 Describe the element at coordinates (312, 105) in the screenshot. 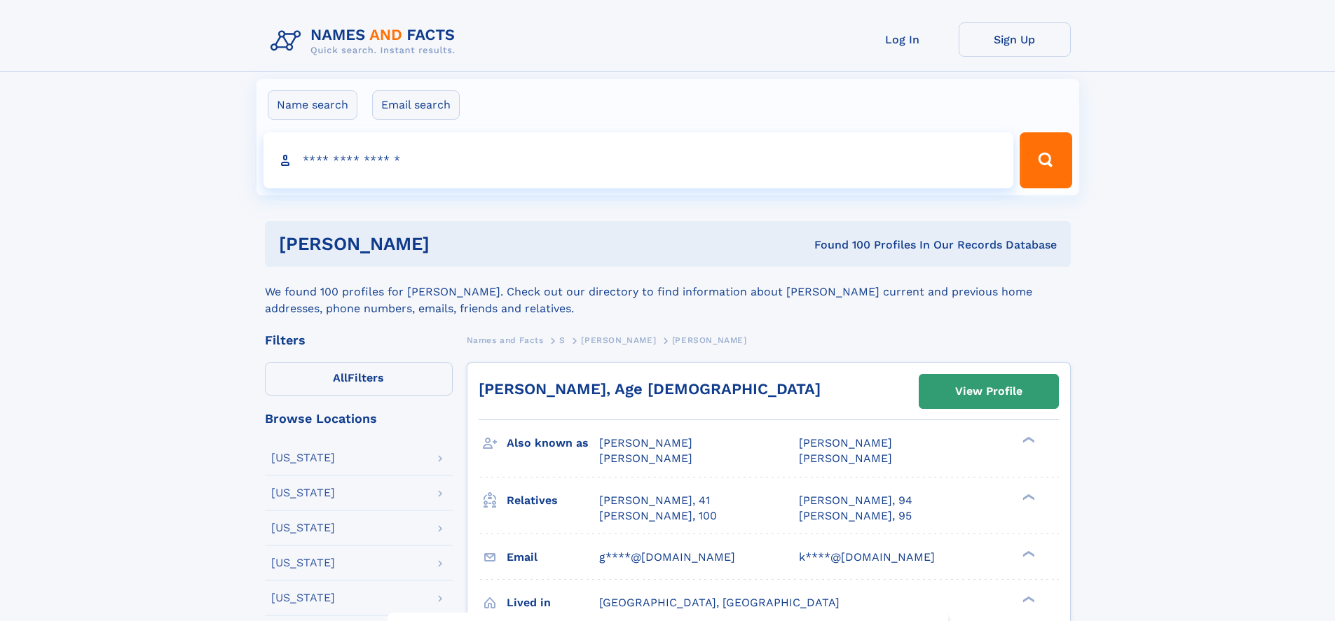

I see `label: Name search` at that location.